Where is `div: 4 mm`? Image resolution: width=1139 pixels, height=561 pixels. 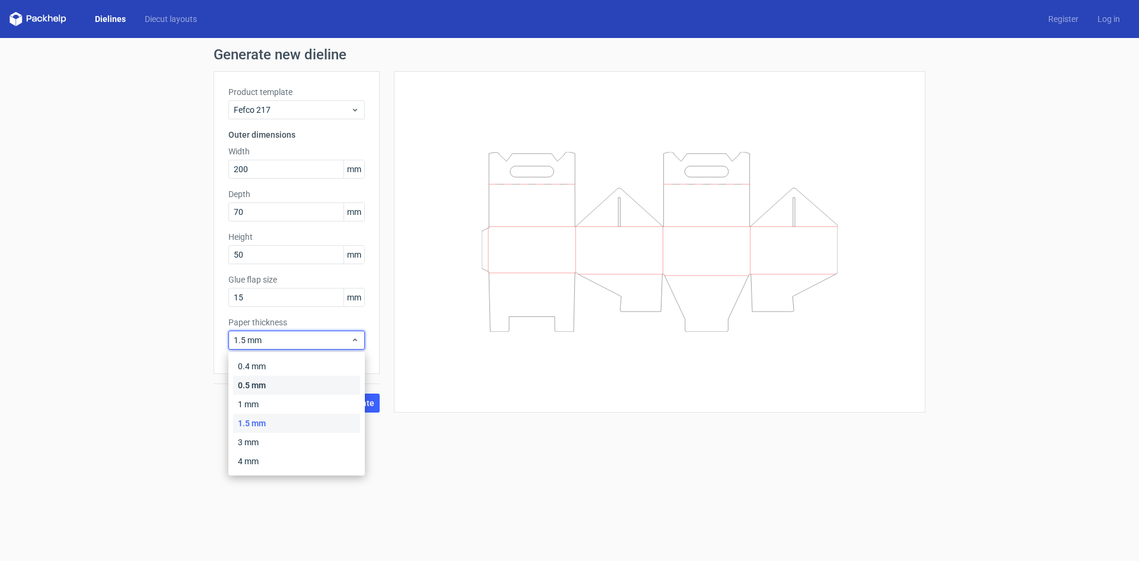
div: 4 mm is located at coordinates (297, 461).